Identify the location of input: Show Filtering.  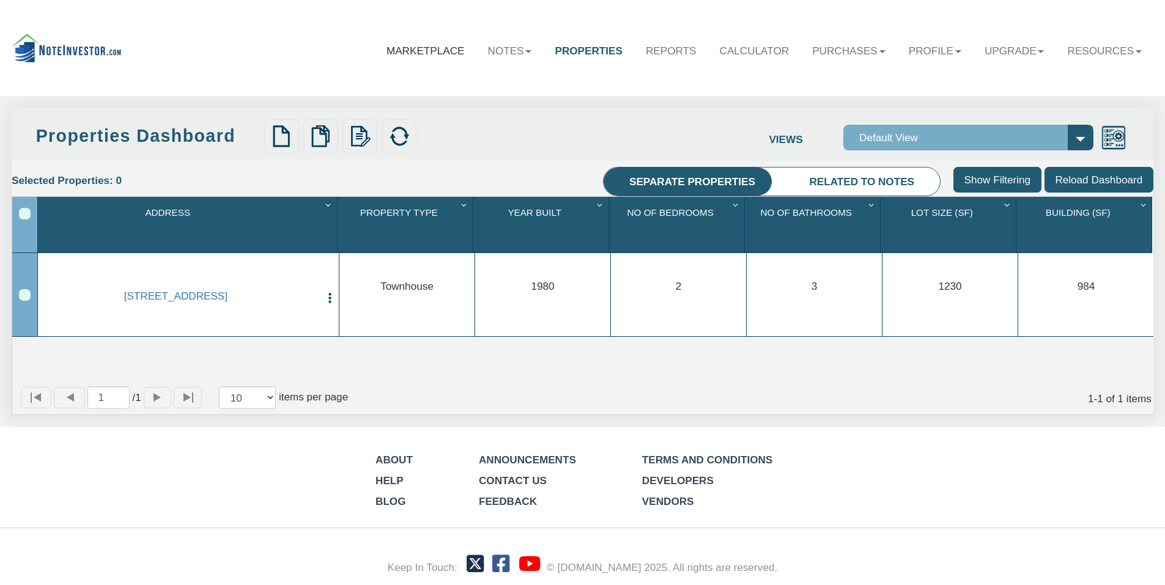
(998, 180).